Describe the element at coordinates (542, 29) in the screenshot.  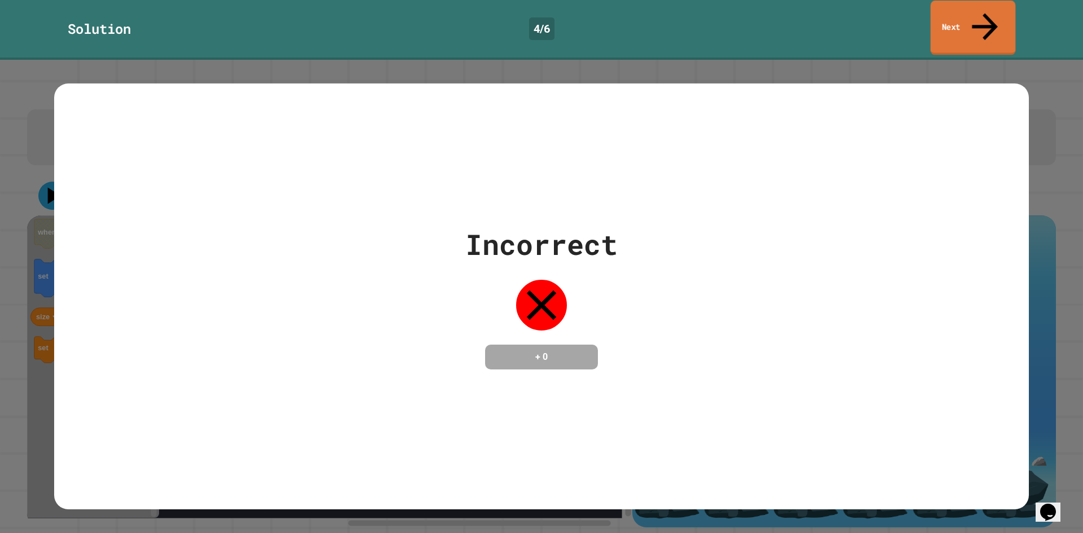
I see `div: 4 / 6` at that location.